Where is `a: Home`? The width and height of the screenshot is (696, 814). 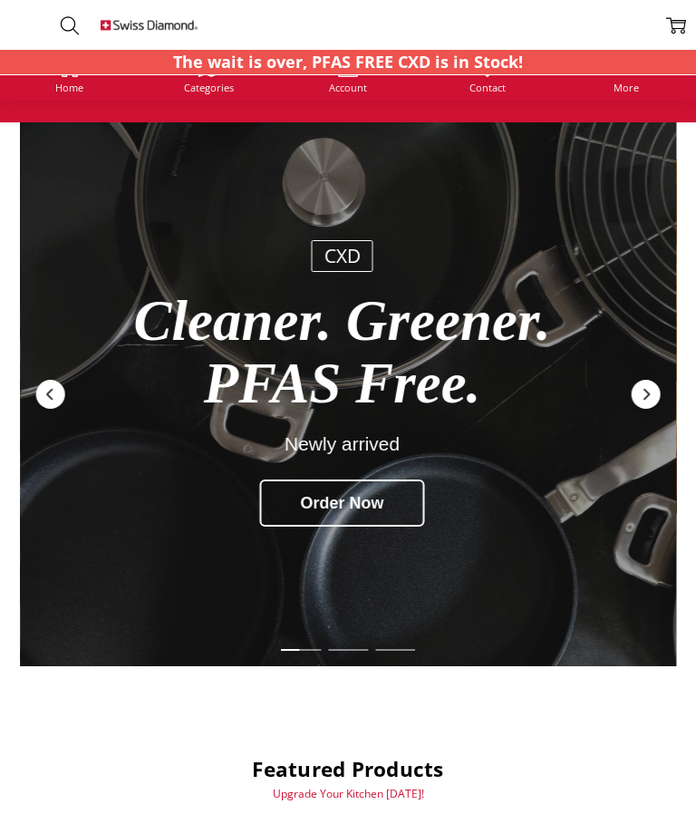 a: Home is located at coordinates (69, 74).